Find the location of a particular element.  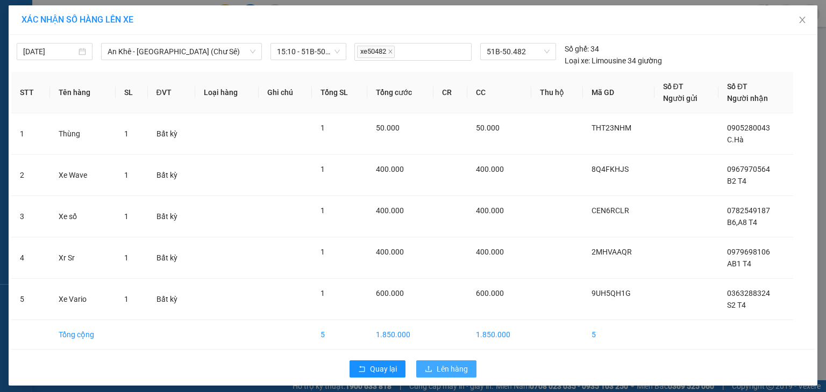

div: Limousine 34 giường is located at coordinates (613, 61).